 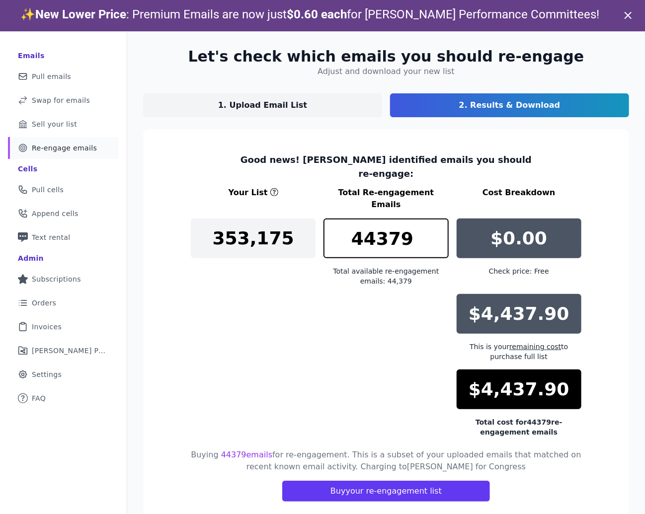 I want to click on span: Subscriptions, so click(x=56, y=279).